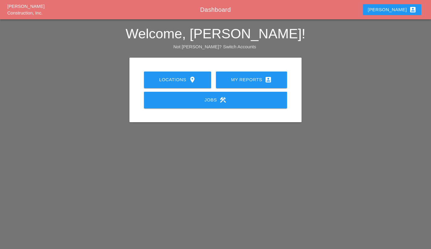 Image resolution: width=431 pixels, height=249 pixels. I want to click on div: My Reports, so click(251, 80).